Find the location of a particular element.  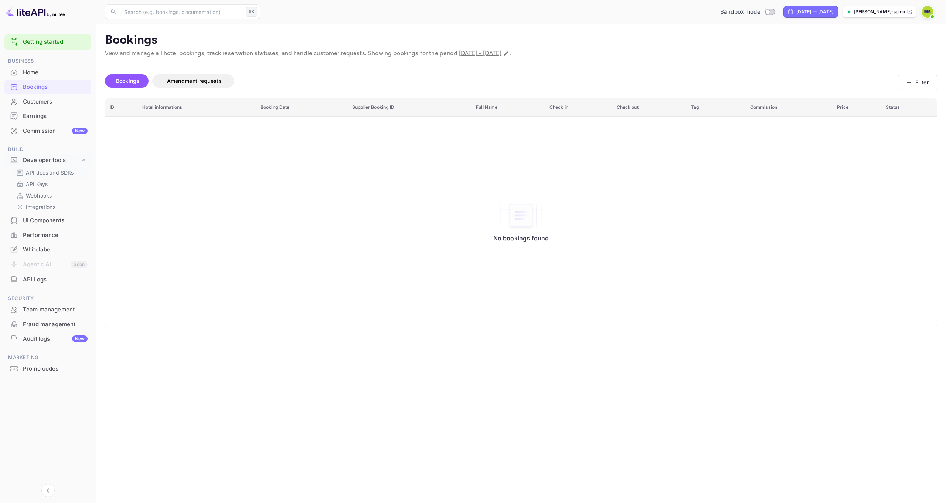

button: Collapse navigation is located at coordinates (48, 490).